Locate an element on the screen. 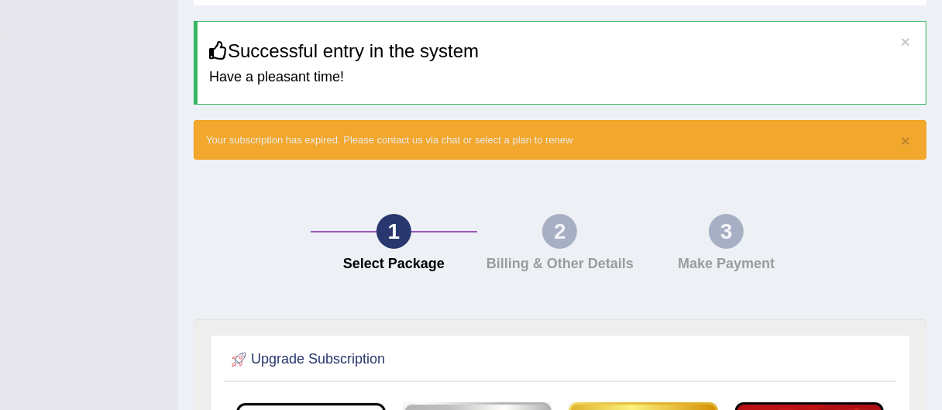  div: Your subscription has expired. Please contact us via chat or select a plan to renew is located at coordinates (560, 139).